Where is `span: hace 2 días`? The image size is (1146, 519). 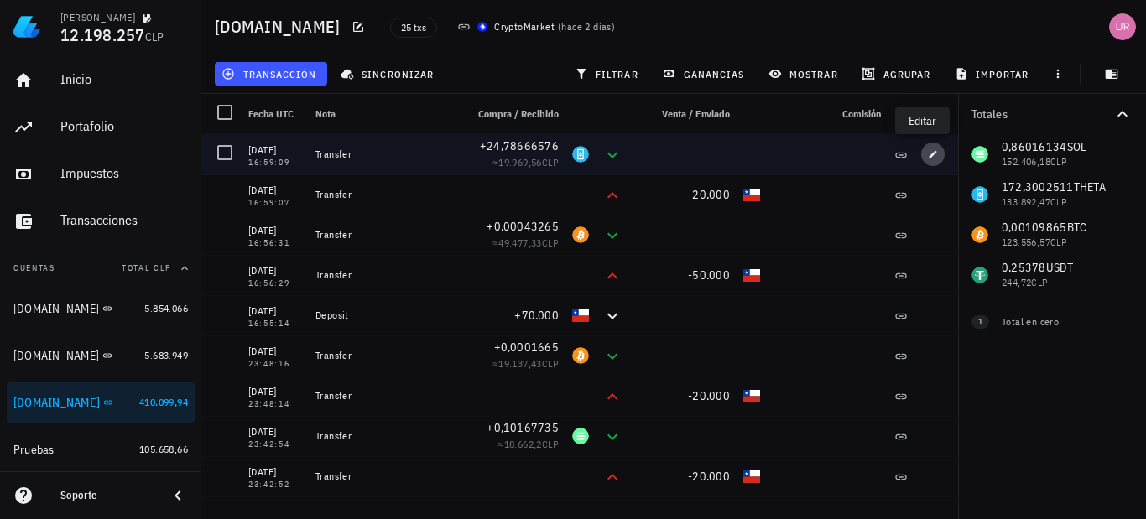 span: hace 2 días is located at coordinates (586, 26).